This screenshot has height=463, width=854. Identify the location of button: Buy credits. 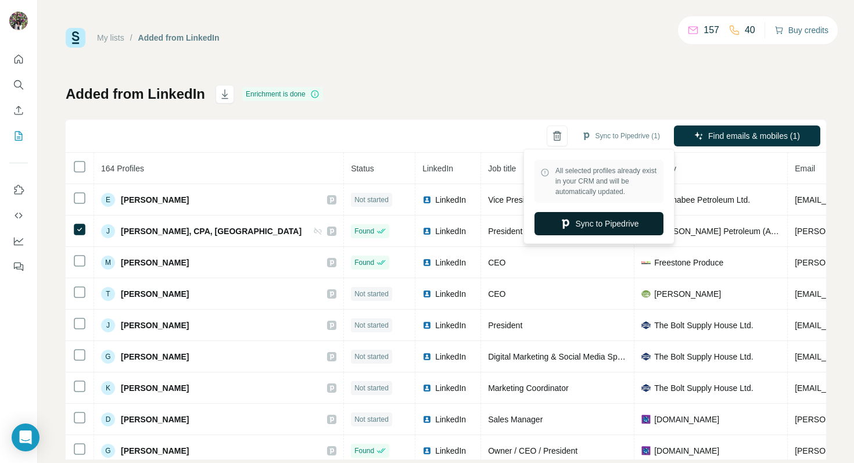
(801, 30).